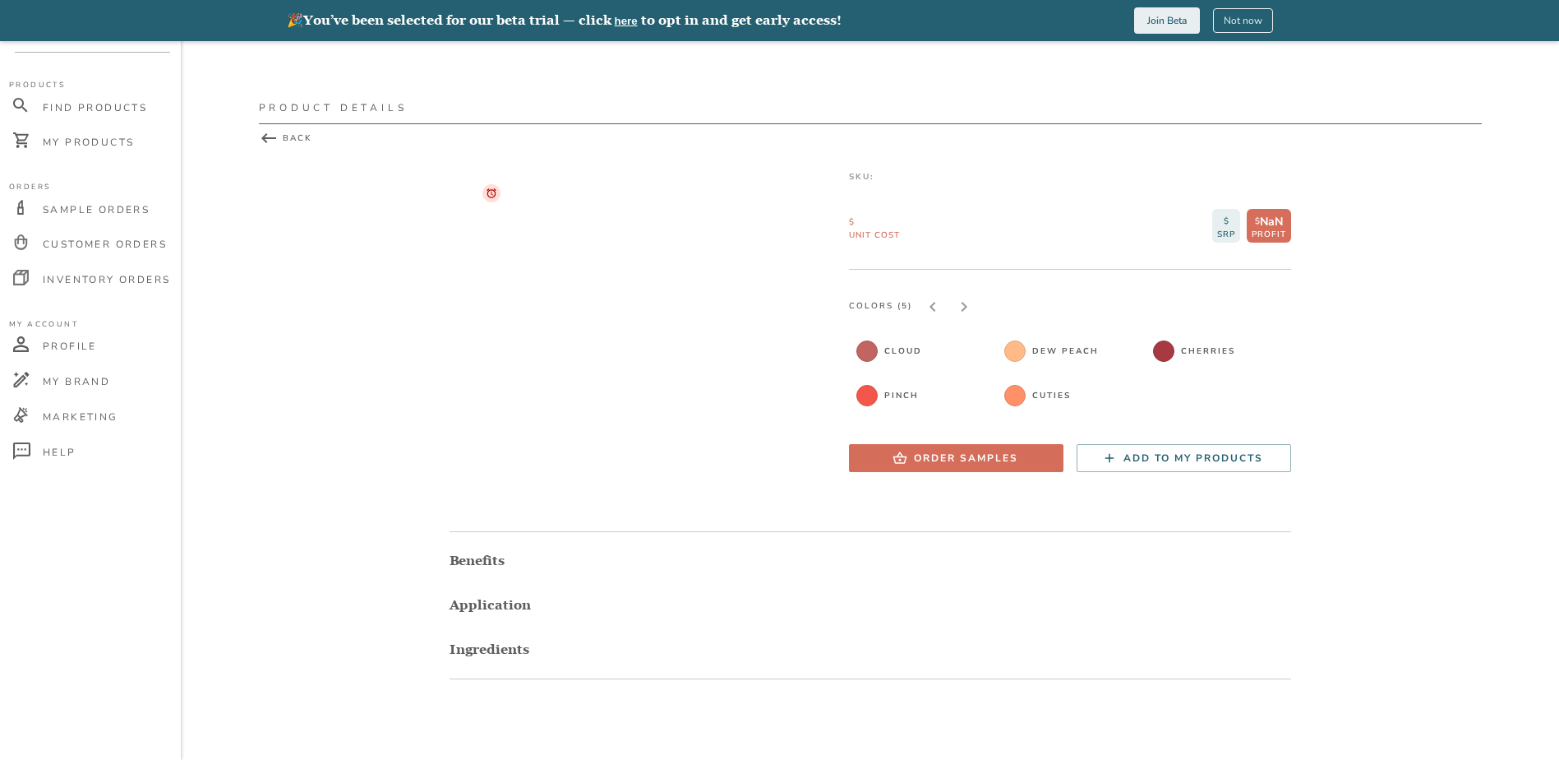 This screenshot has height=760, width=1559. What do you see at coordinates (921, 395) in the screenshot?
I see `button: Pinch` at bounding box center [921, 395].